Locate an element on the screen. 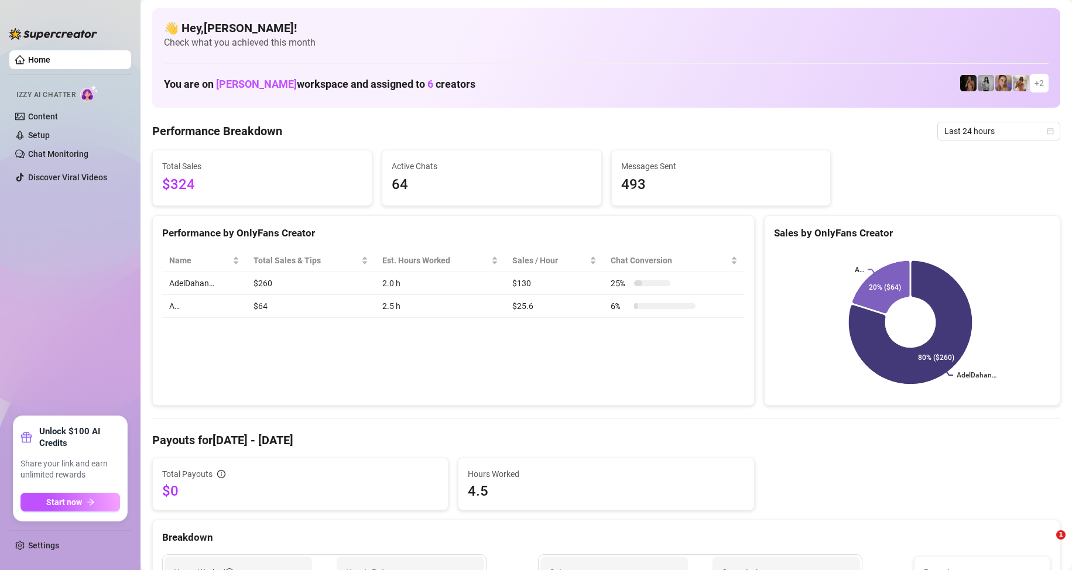 The height and width of the screenshot is (570, 1072). h1: You are on workspace and assigned to creators is located at coordinates (320, 84).